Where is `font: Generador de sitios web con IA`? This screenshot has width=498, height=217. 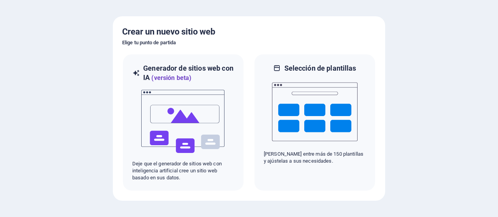 font: Generador de sitios web con IA is located at coordinates (188, 73).